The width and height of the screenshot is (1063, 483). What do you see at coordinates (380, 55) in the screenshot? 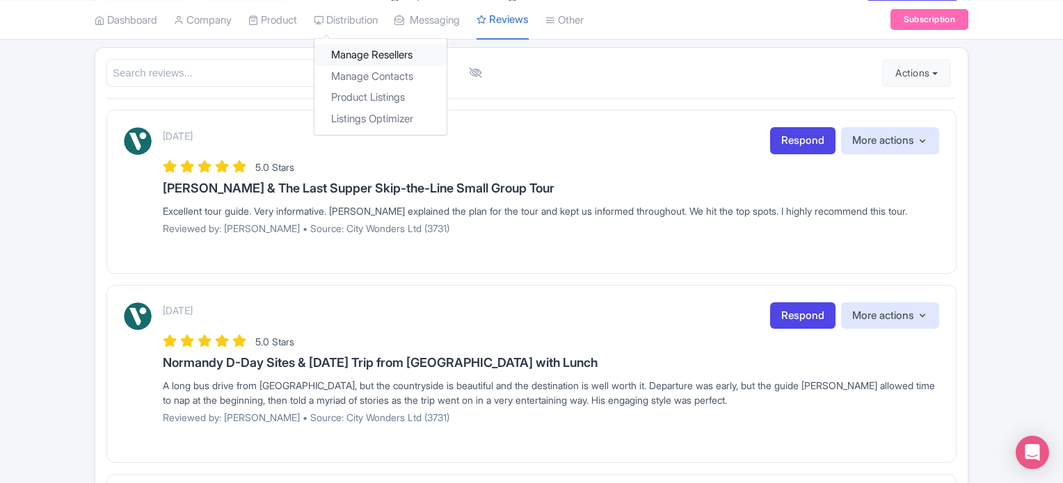
I see `a: Manage Resellers` at bounding box center [380, 55].